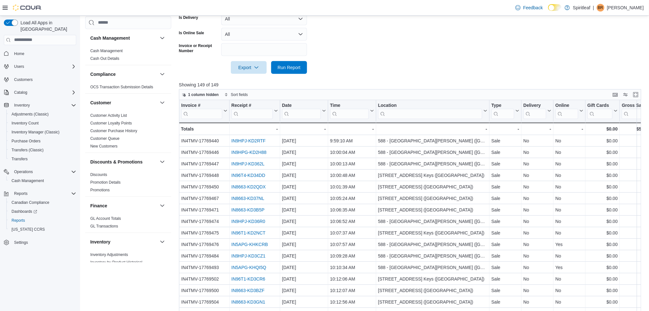 This screenshot has width=649, height=311. Describe the element at coordinates (43, 132) in the screenshot. I see `span: Inventory Manager (Classic)` at that location.